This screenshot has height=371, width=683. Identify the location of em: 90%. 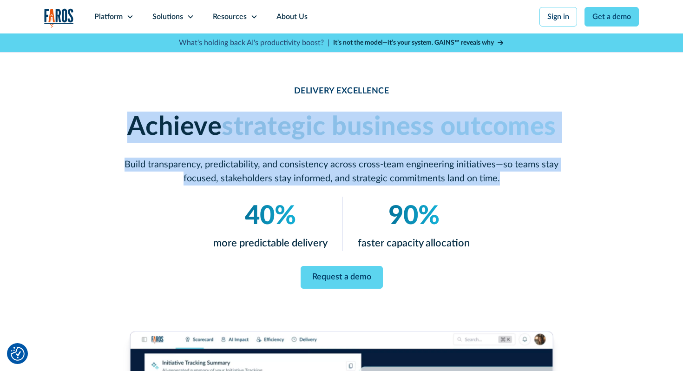
(414, 216).